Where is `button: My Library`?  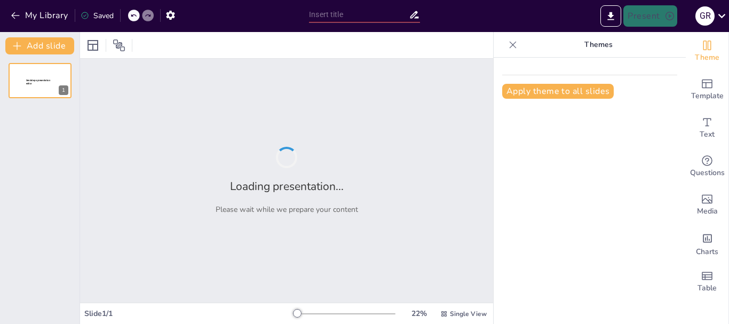 button: My Library is located at coordinates (40, 15).